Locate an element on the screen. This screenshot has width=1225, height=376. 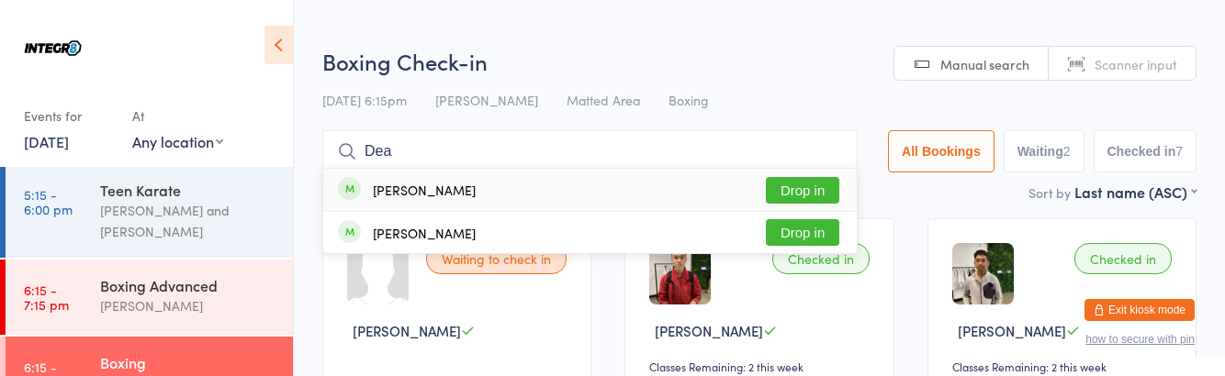
div: Teen Karate is located at coordinates (188, 190).